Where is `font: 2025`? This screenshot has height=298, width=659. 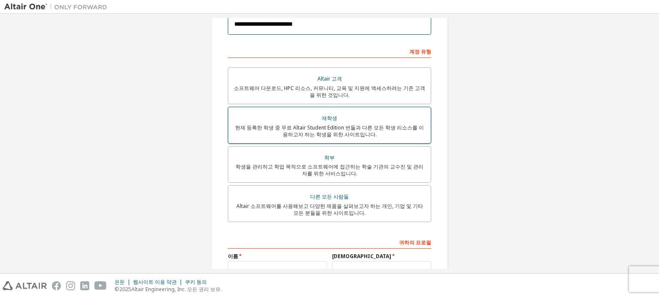 font: 2025 is located at coordinates (125, 289).